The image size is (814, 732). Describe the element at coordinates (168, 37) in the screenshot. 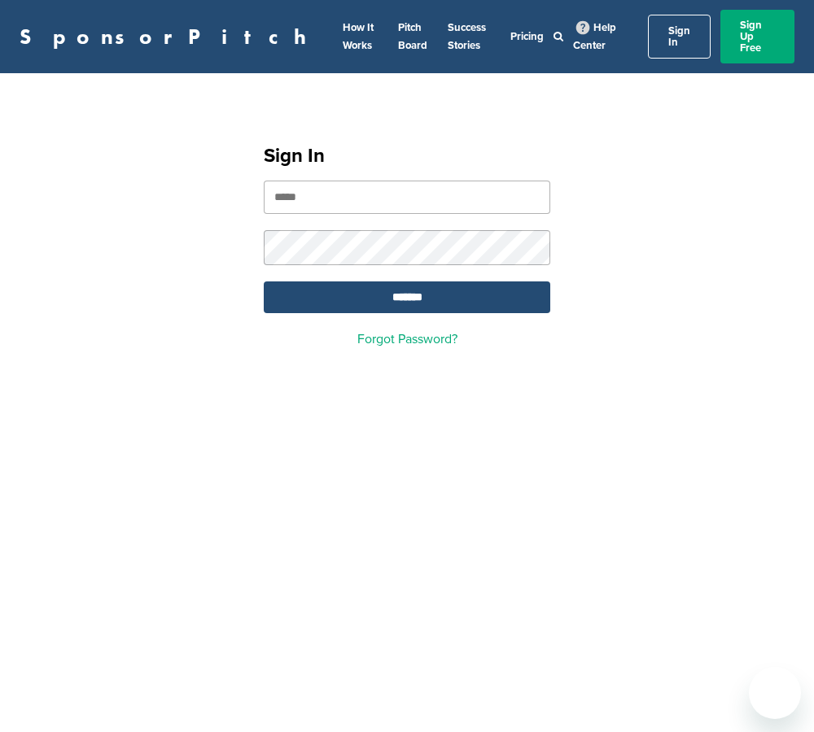

I see `a: SponsorPitch` at that location.